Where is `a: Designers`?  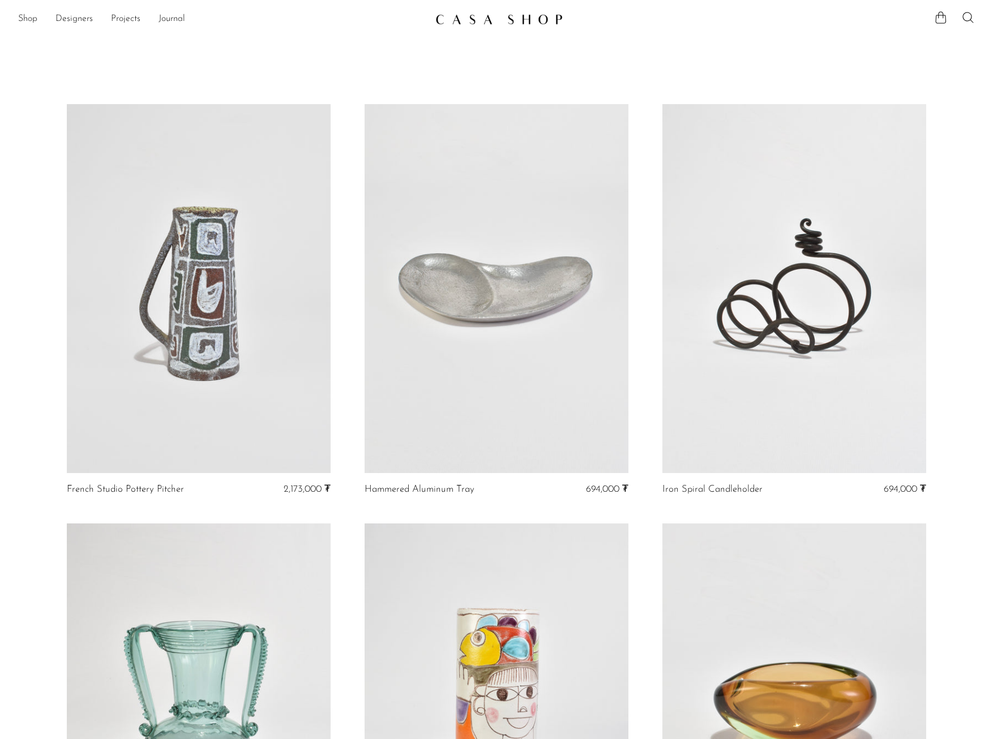 a: Designers is located at coordinates (74, 19).